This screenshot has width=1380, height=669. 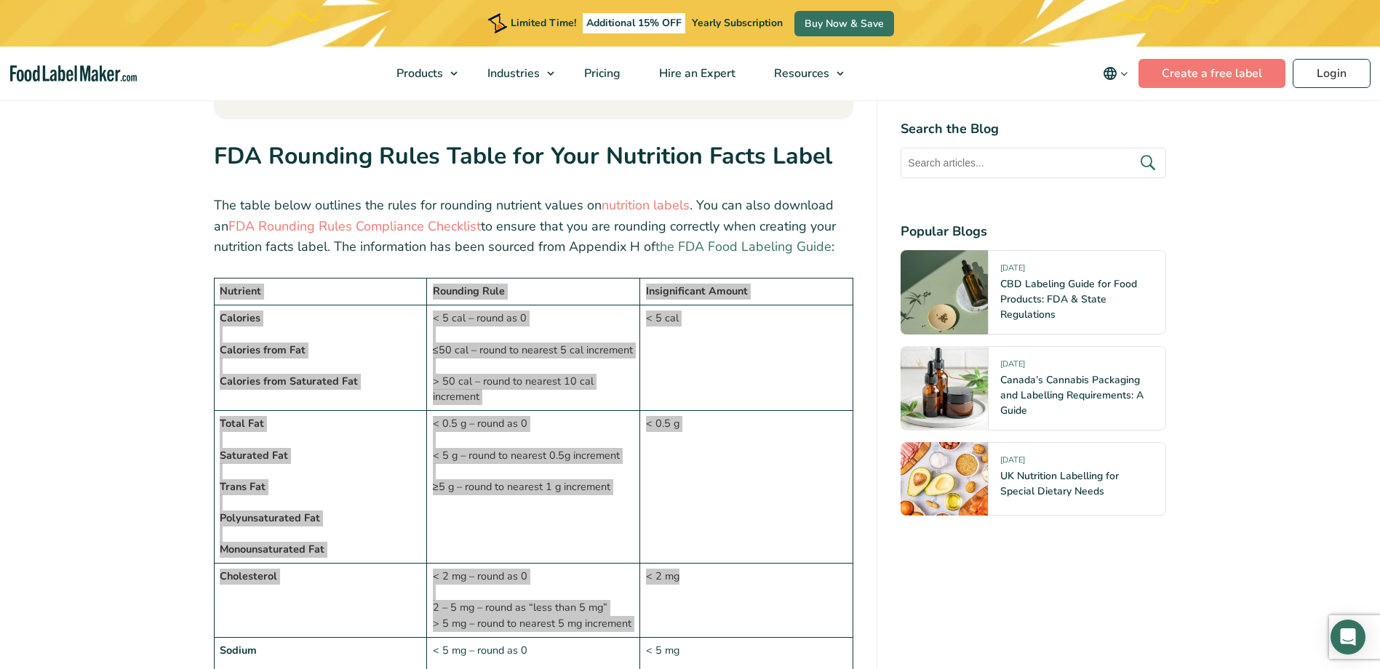 I want to click on td: < 0.5 g – round as 0 < 5 g – round to nearest 0.5g increment ≥5 g – round to nearest 1 g increment, so click(x=533, y=488).